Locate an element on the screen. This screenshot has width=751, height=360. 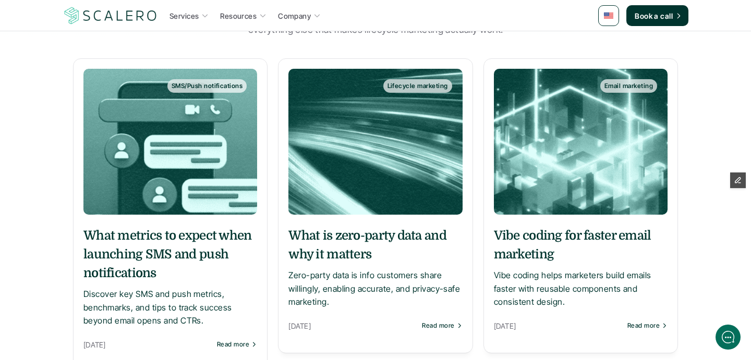
p: Discover key SMS and push metrics, benchmarks, and tips to track success beyond email opens and C... is located at coordinates (170, 308).